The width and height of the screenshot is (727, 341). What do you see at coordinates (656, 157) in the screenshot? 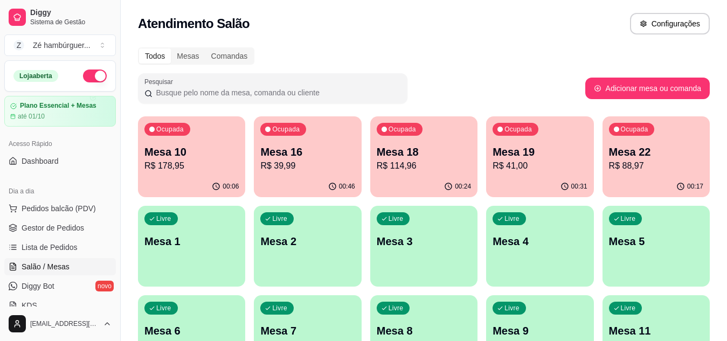
I see `button: OcupadaMesa 22R$ 88,9700:17` at bounding box center [656, 157].